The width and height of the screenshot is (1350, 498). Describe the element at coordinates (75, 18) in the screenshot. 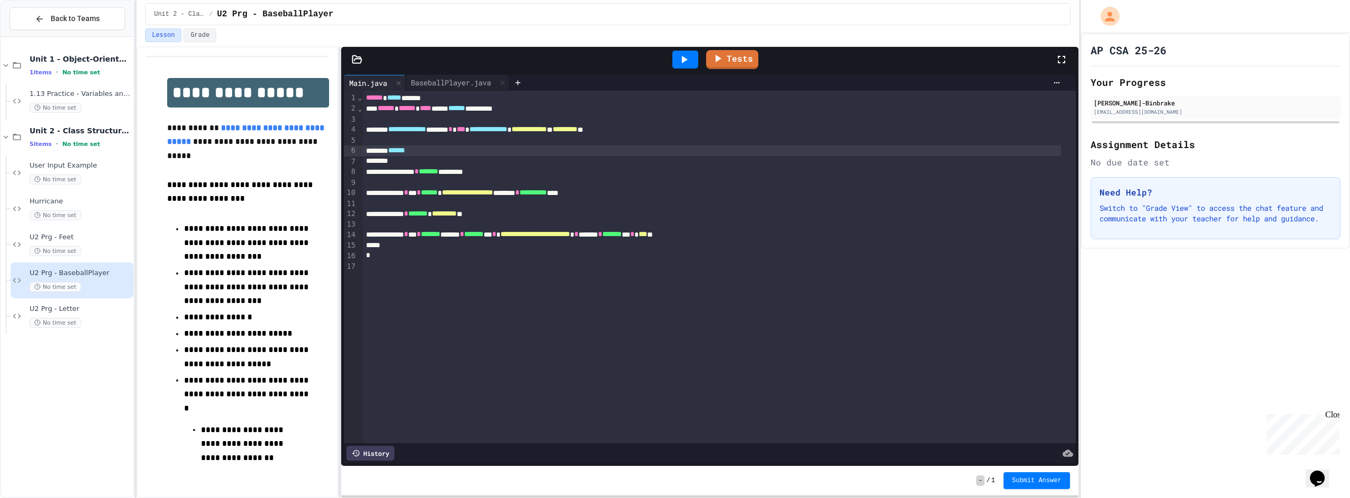

I see `span: Back to Teams` at that location.